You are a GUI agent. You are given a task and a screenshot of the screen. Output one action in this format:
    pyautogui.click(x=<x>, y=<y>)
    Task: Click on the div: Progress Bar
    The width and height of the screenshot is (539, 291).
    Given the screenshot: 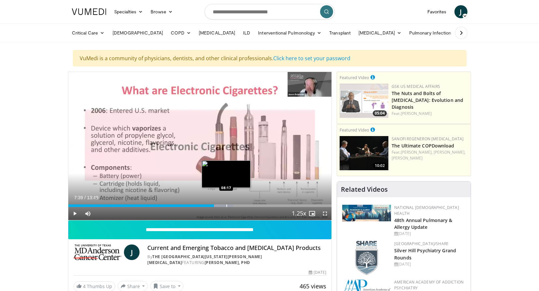 What is the action you would take?
    pyautogui.click(x=200, y=206)
    